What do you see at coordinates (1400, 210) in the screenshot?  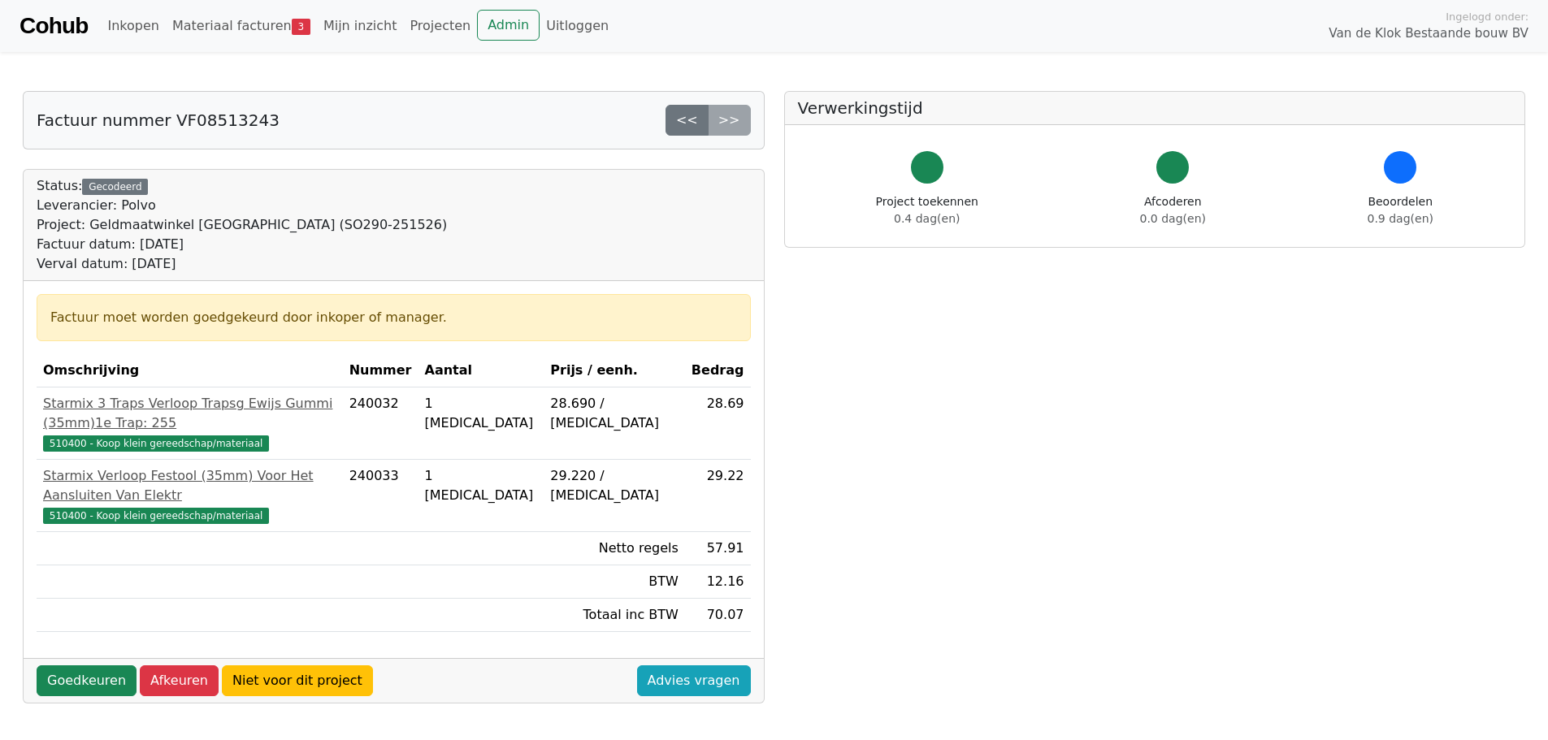 I see `div: Beoordelen` at bounding box center [1400, 210].